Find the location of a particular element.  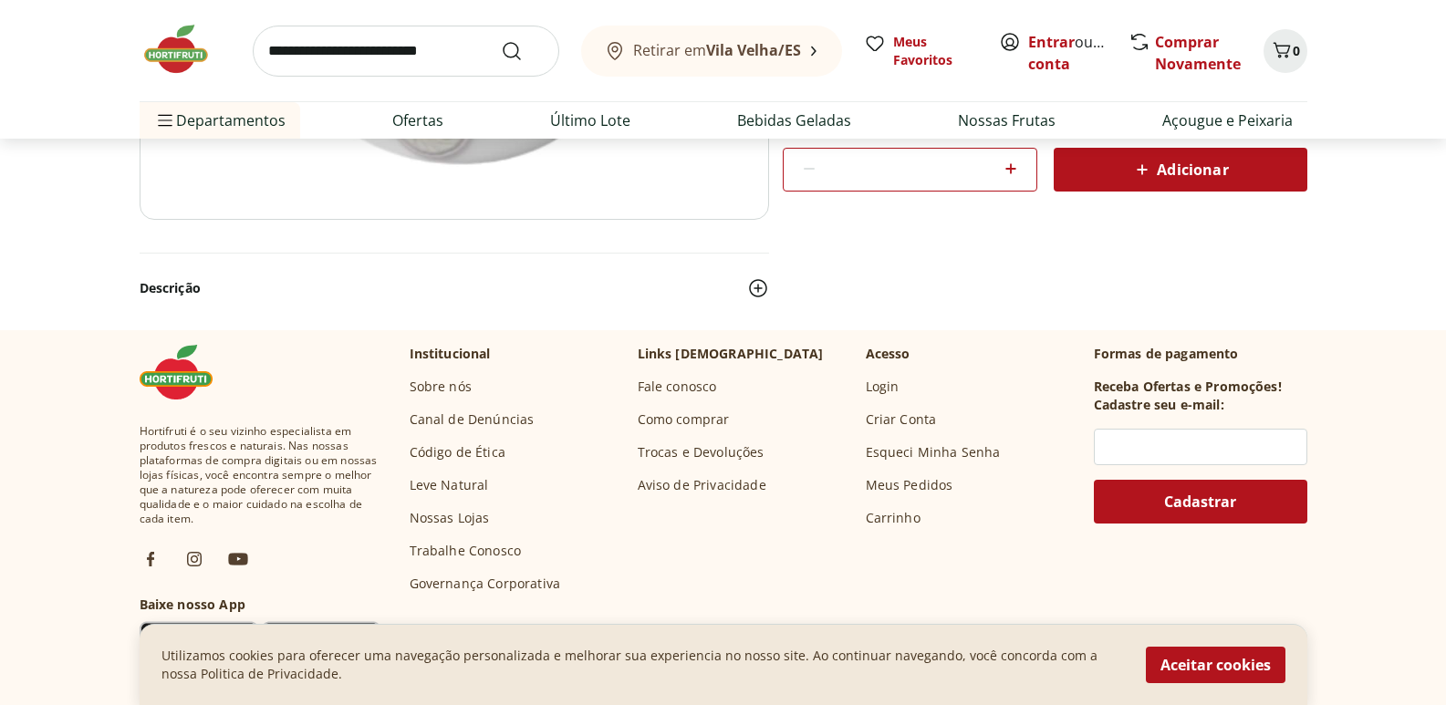

button: Retirar emVila Velha/ES is located at coordinates (711, 51).